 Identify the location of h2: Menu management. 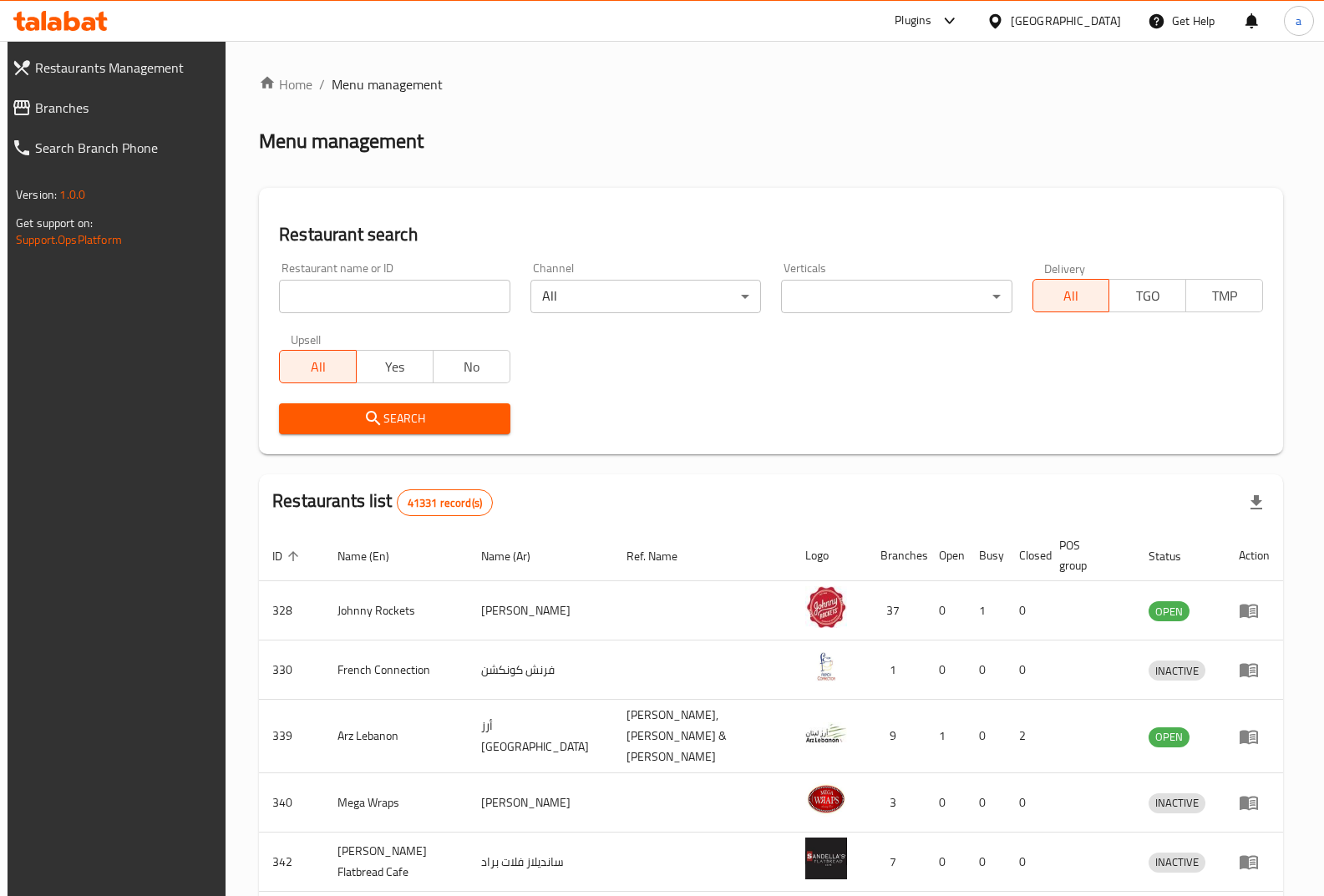
(341, 141).